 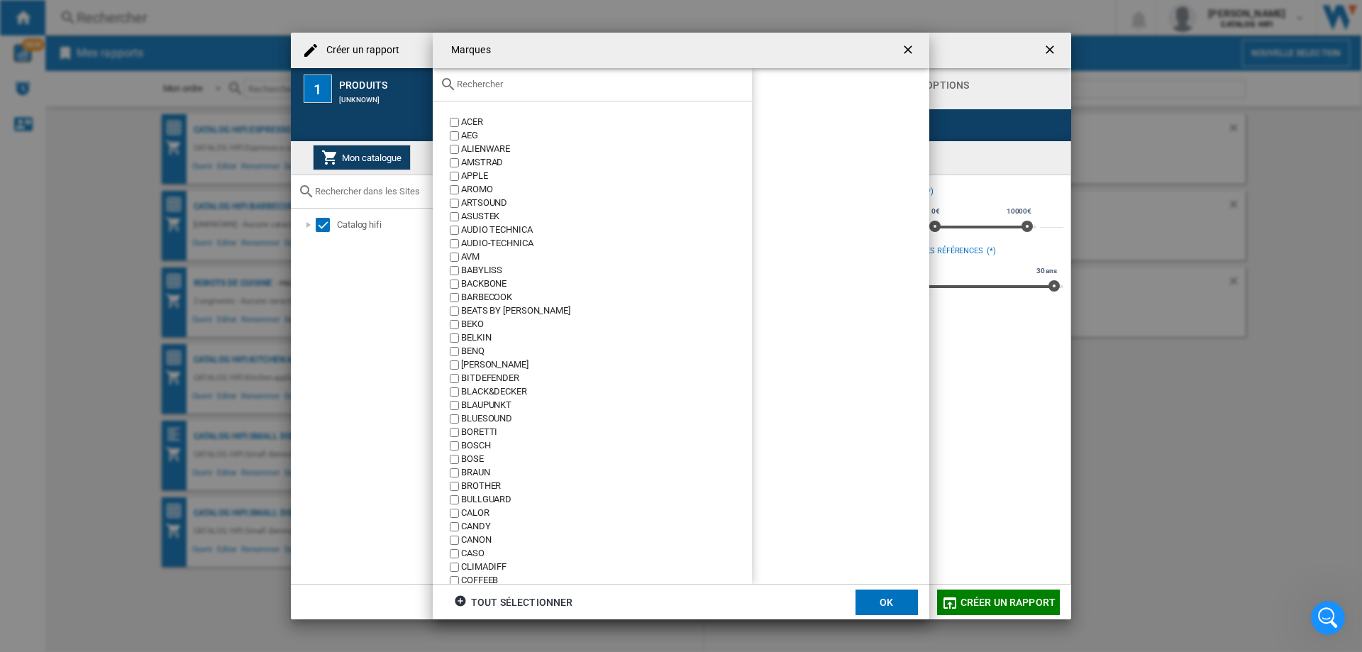 I want to click on div: tout sélectionner, so click(x=513, y=602).